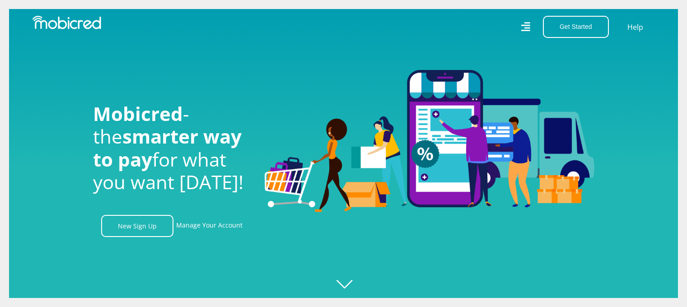 This screenshot has width=687, height=307. I want to click on span: Mobicred, so click(138, 113).